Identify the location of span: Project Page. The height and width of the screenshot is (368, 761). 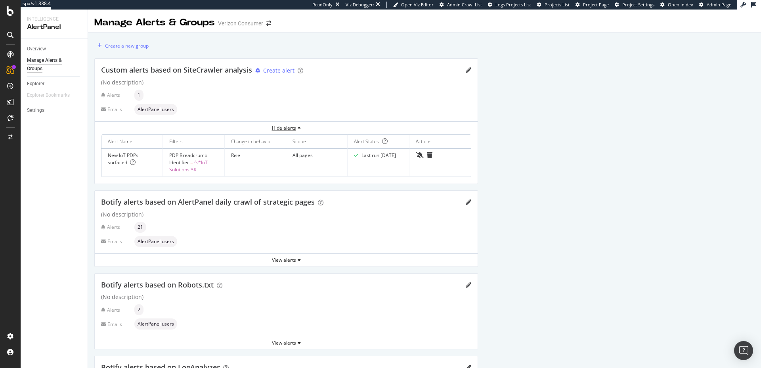
(595, 4).